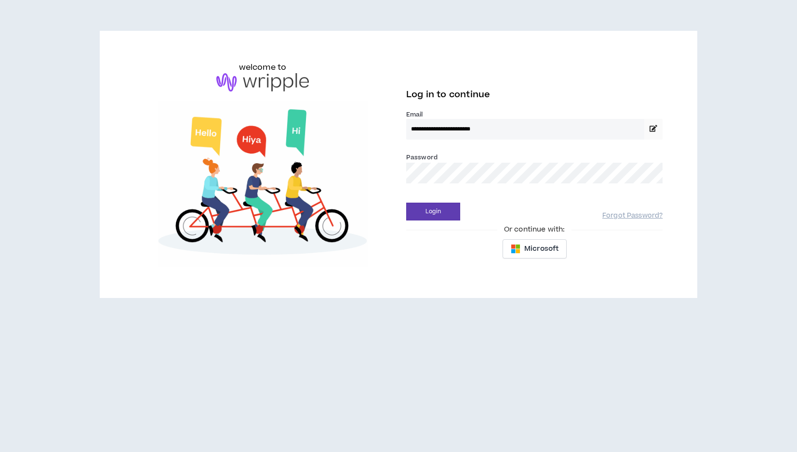 This screenshot has height=452, width=797. Describe the element at coordinates (632, 216) in the screenshot. I see `a: Forgot Password?` at that location.